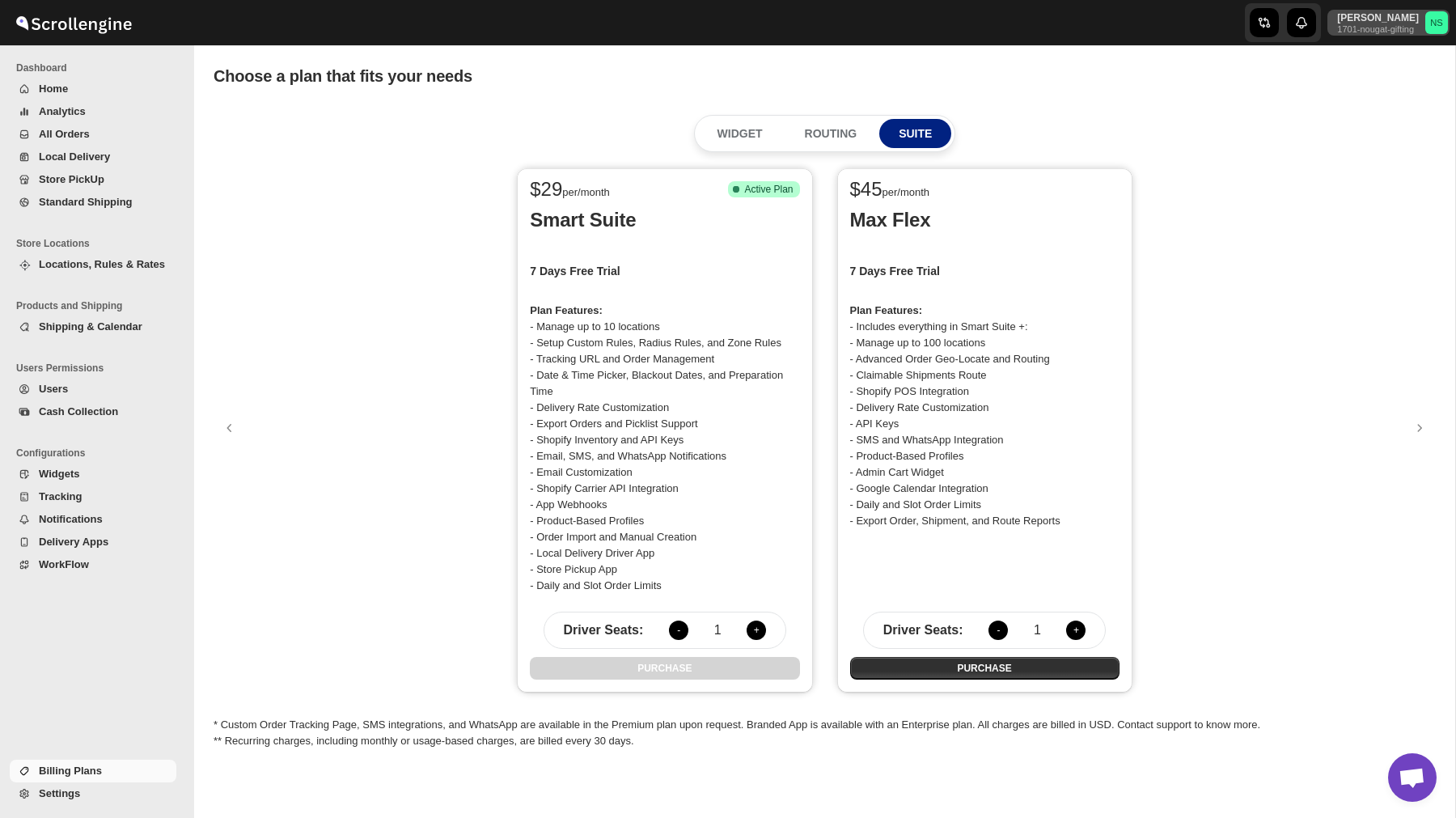  I want to click on button: Locations, Rules & Rates, so click(93, 265).